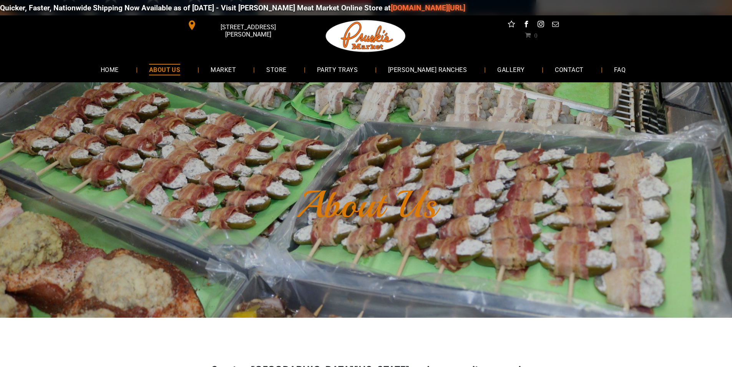 The width and height of the screenshot is (732, 367). I want to click on a: ABOUT US, so click(165, 69).